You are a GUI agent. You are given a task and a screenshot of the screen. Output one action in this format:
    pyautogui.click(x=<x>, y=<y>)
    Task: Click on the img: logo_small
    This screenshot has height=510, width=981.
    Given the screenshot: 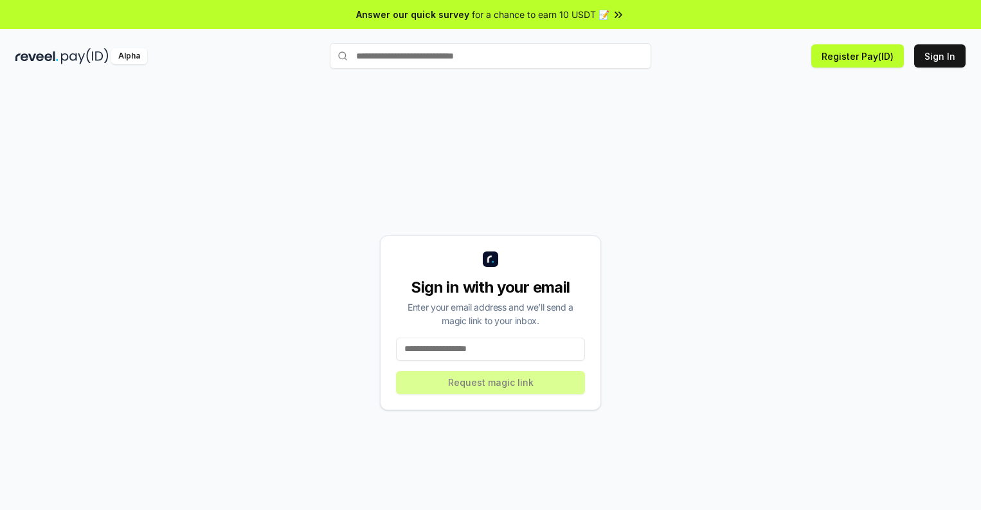 What is the action you would take?
    pyautogui.click(x=491, y=259)
    